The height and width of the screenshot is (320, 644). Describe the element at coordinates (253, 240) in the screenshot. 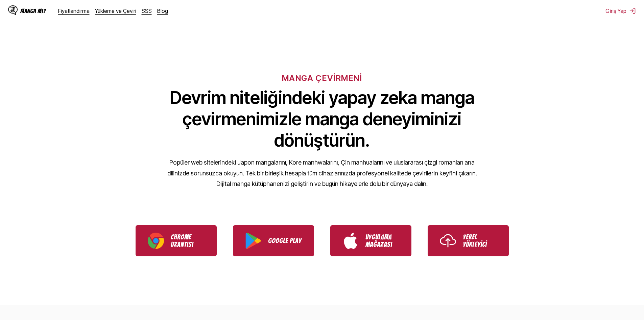

I see `img: Google Play logosu` at that location.